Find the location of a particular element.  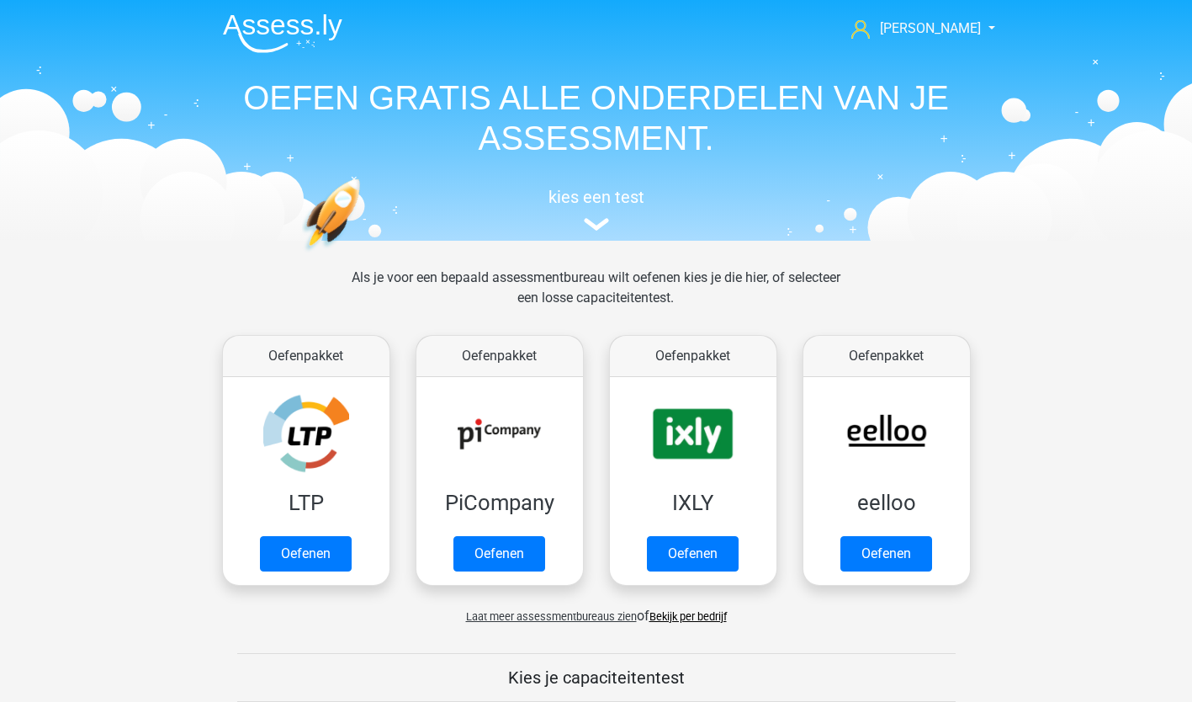

span: Laat meer assessmentbureaus zien is located at coordinates (551, 616).